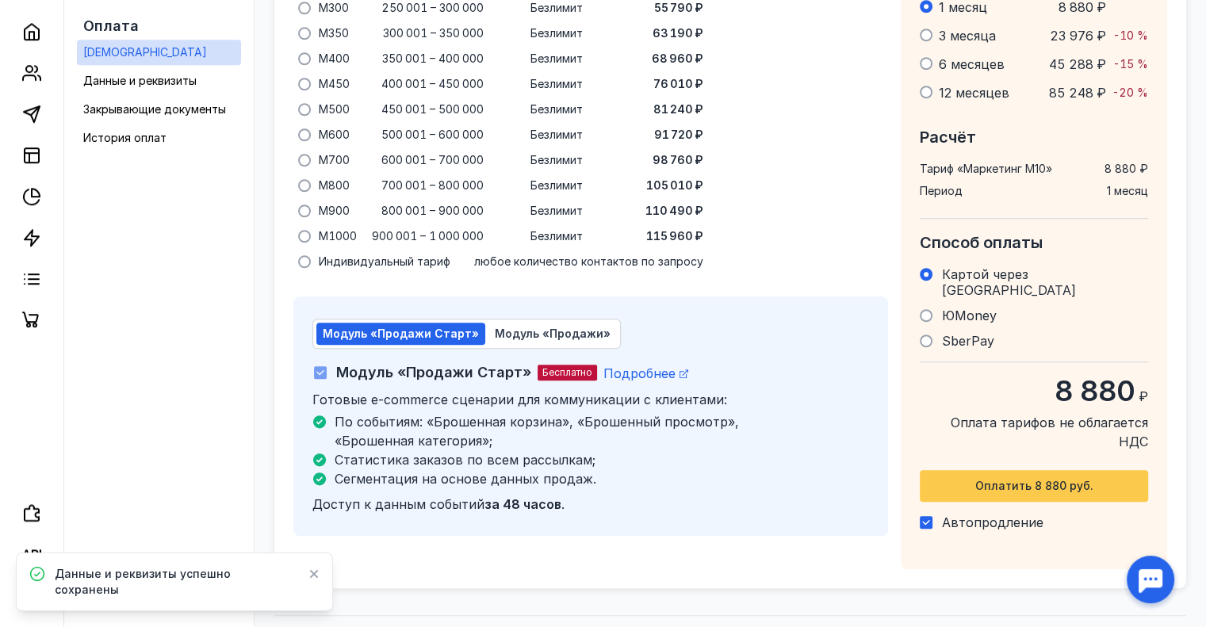  Describe the element at coordinates (139, 80) in the screenshot. I see `span: Данные и реквизиты` at that location.